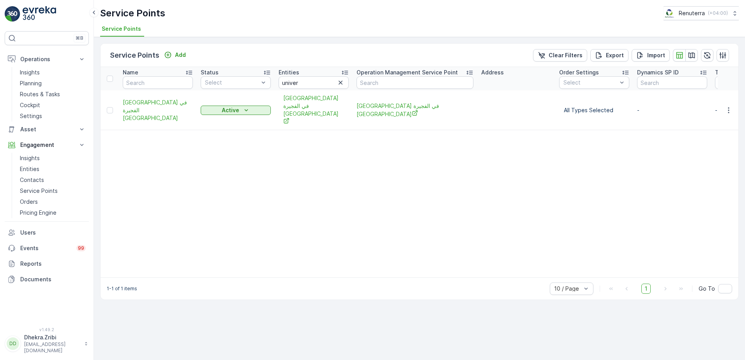 The width and height of the screenshot is (745, 360). Describe the element at coordinates (565, 55) in the screenshot. I see `p: Clear Filters` at that location.